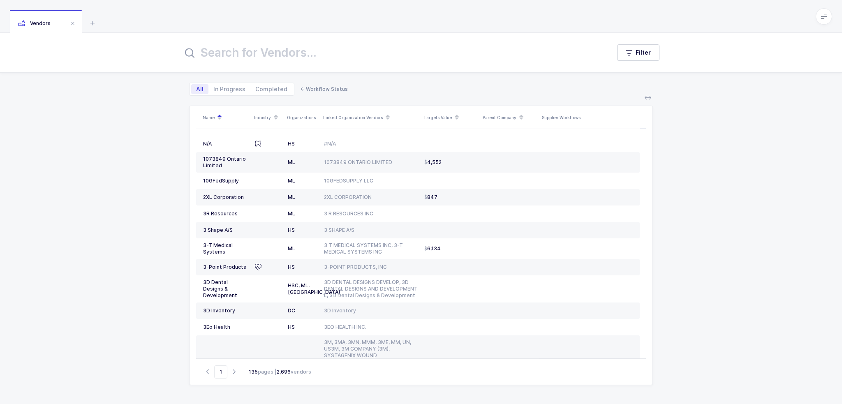  What do you see at coordinates (371, 267) in the screenshot?
I see `div: 3-POINT PRODUCTS, INC` at bounding box center [371, 267].